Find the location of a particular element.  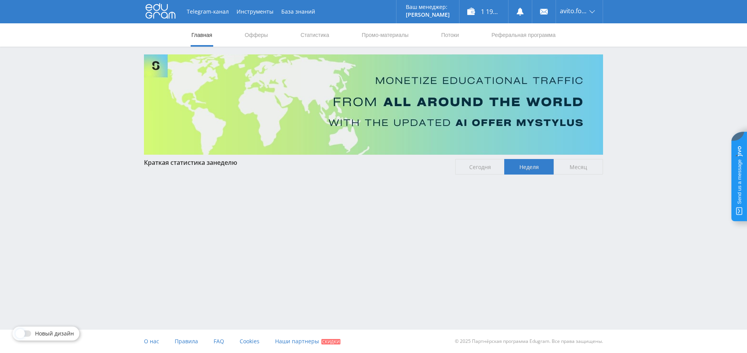

a: Промо-материалы is located at coordinates (385, 35).